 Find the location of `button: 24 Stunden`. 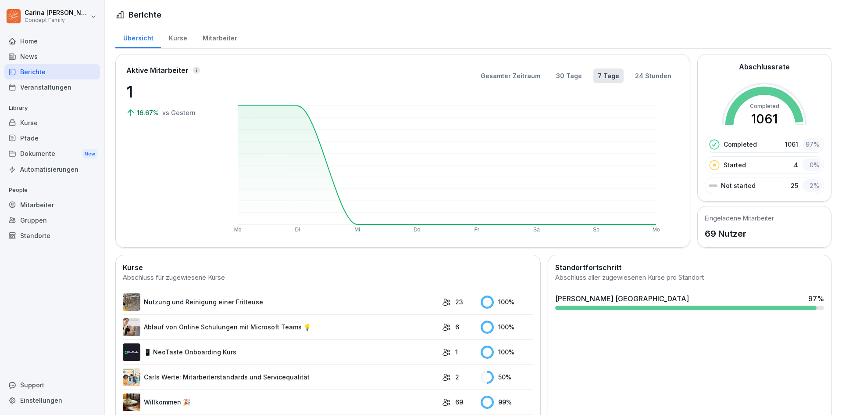

button: 24 Stunden is located at coordinates (653, 75).